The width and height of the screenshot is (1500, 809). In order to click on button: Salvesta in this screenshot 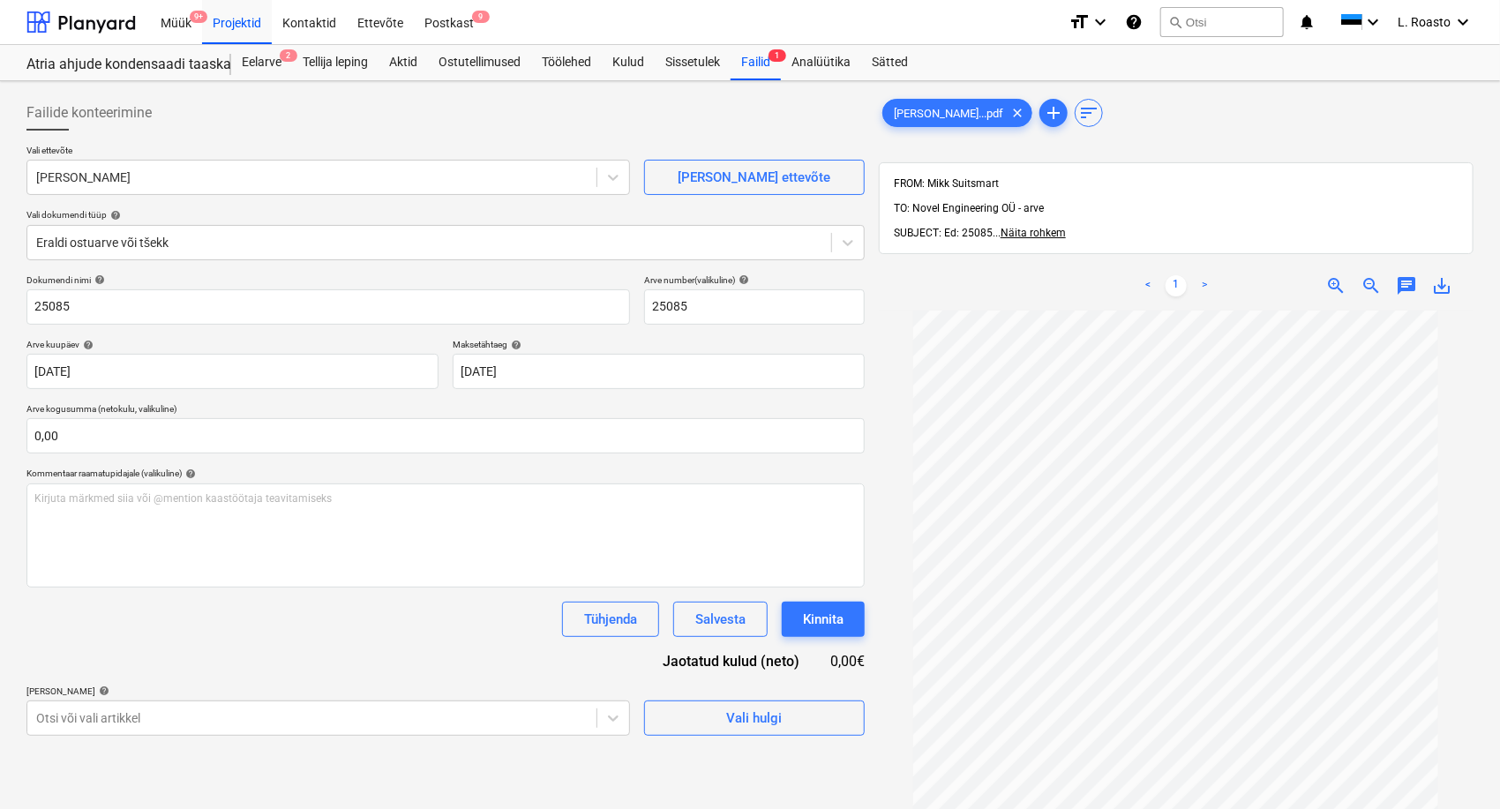, I will do `click(720, 619)`.